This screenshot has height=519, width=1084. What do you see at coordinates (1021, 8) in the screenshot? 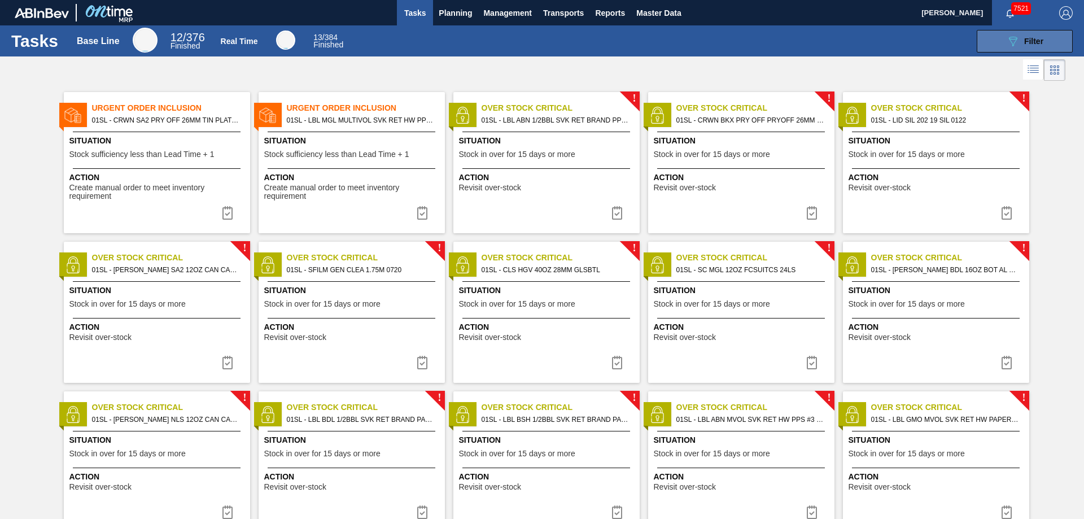
I see `span: 7521` at bounding box center [1021, 8].